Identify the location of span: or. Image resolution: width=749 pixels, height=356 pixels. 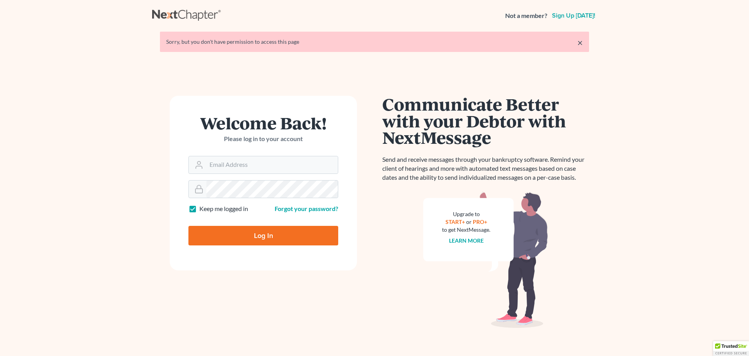
(469, 221).